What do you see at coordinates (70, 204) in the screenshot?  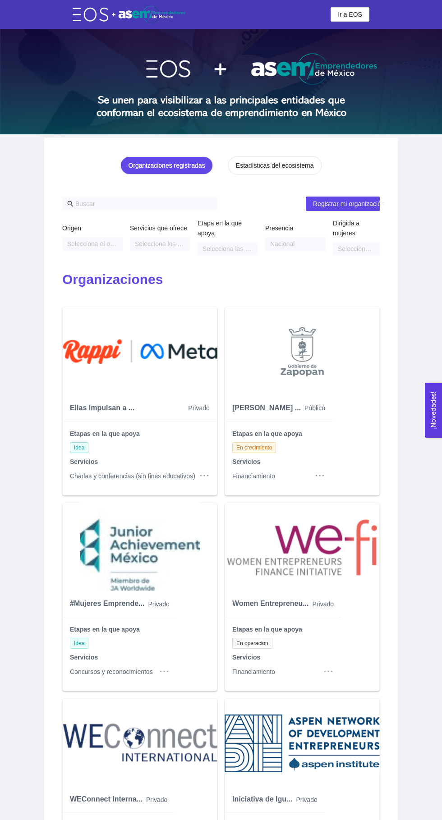 I see `span: search` at bounding box center [70, 204].